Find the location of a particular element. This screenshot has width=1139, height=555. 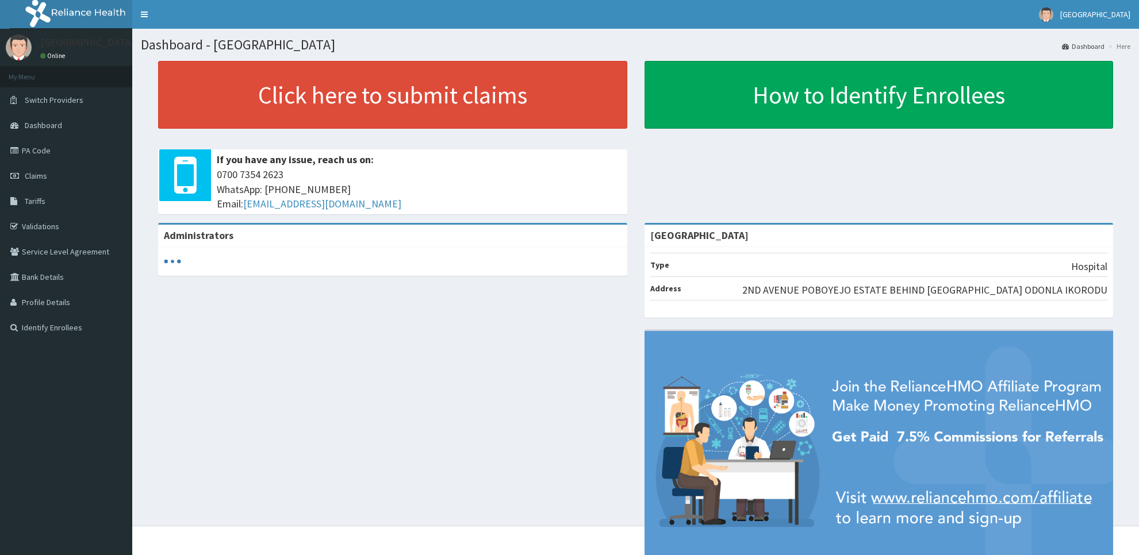

b: Type is located at coordinates (659, 265).